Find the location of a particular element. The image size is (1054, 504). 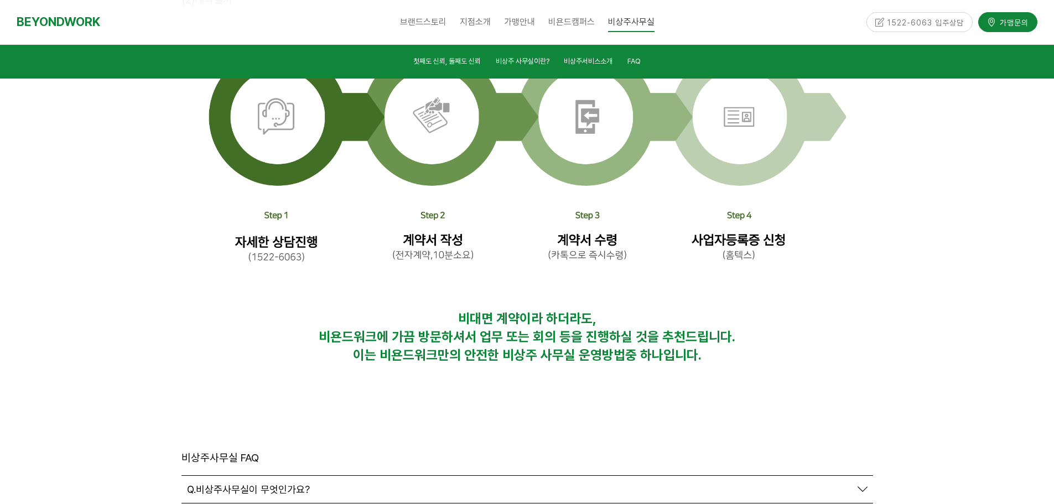

a: 비욘드캠퍼스 is located at coordinates (572, 22).